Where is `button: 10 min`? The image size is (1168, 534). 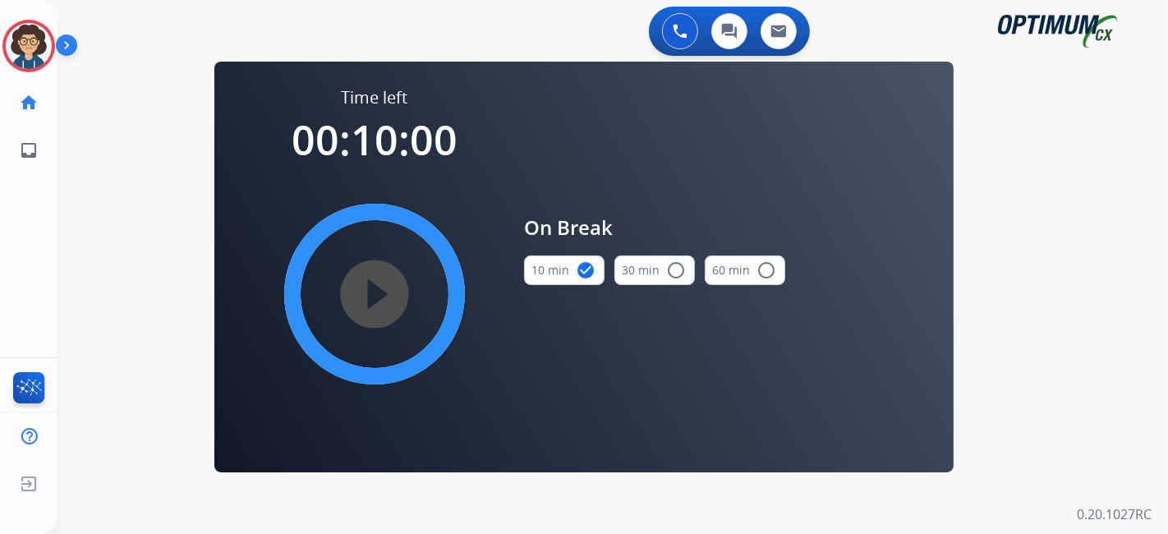 button: 10 min is located at coordinates (564, 270).